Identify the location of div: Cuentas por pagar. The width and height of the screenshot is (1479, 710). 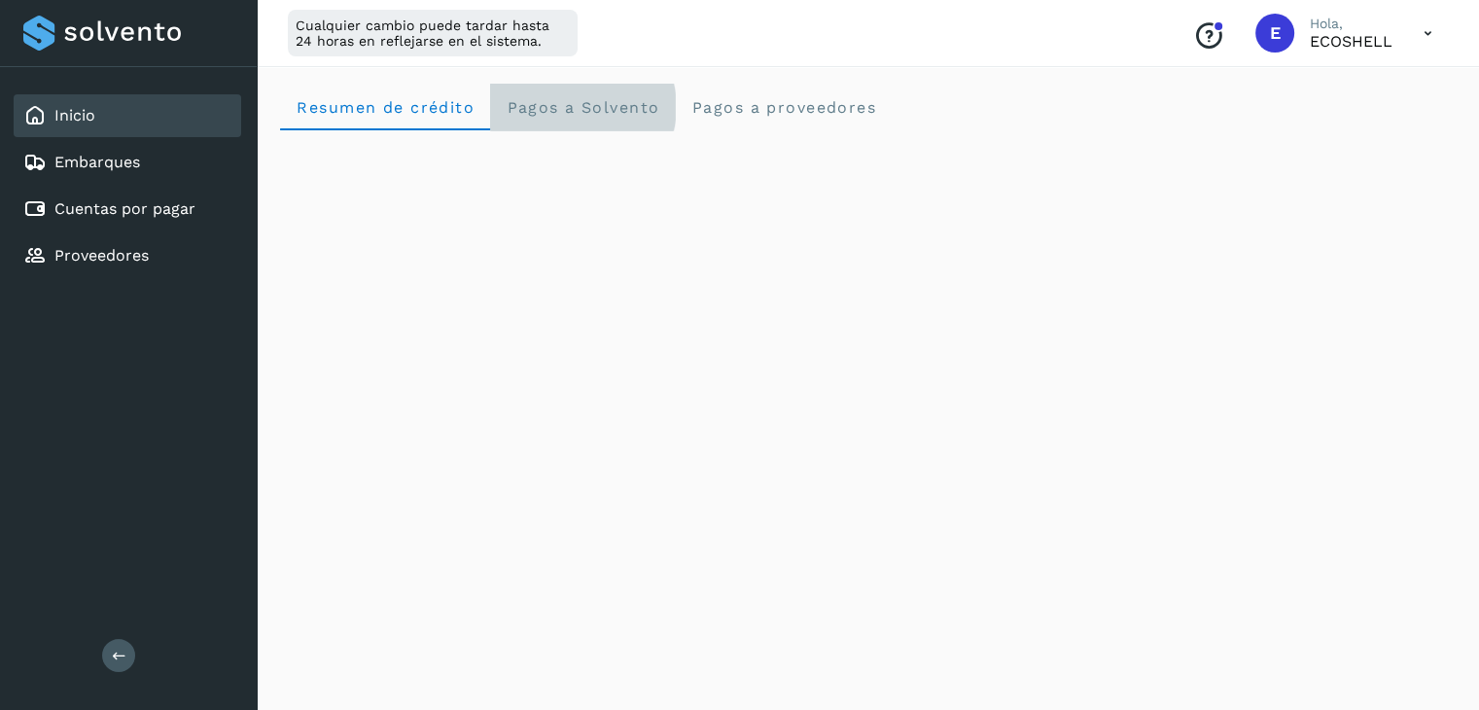
(127, 209).